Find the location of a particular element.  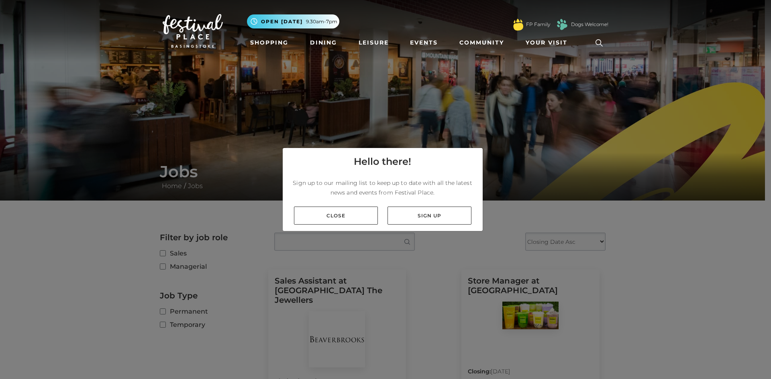

a: Sign up is located at coordinates (429, 216).